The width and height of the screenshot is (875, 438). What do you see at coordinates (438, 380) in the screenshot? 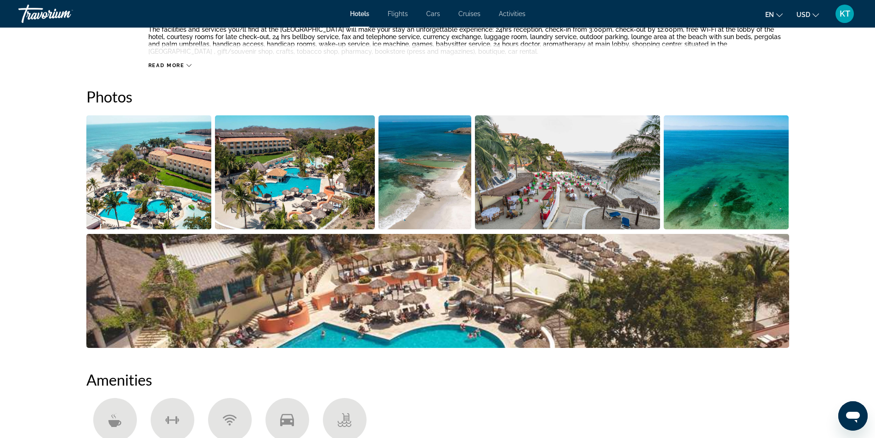
I see `h2: Amenities` at bounding box center [438, 380].